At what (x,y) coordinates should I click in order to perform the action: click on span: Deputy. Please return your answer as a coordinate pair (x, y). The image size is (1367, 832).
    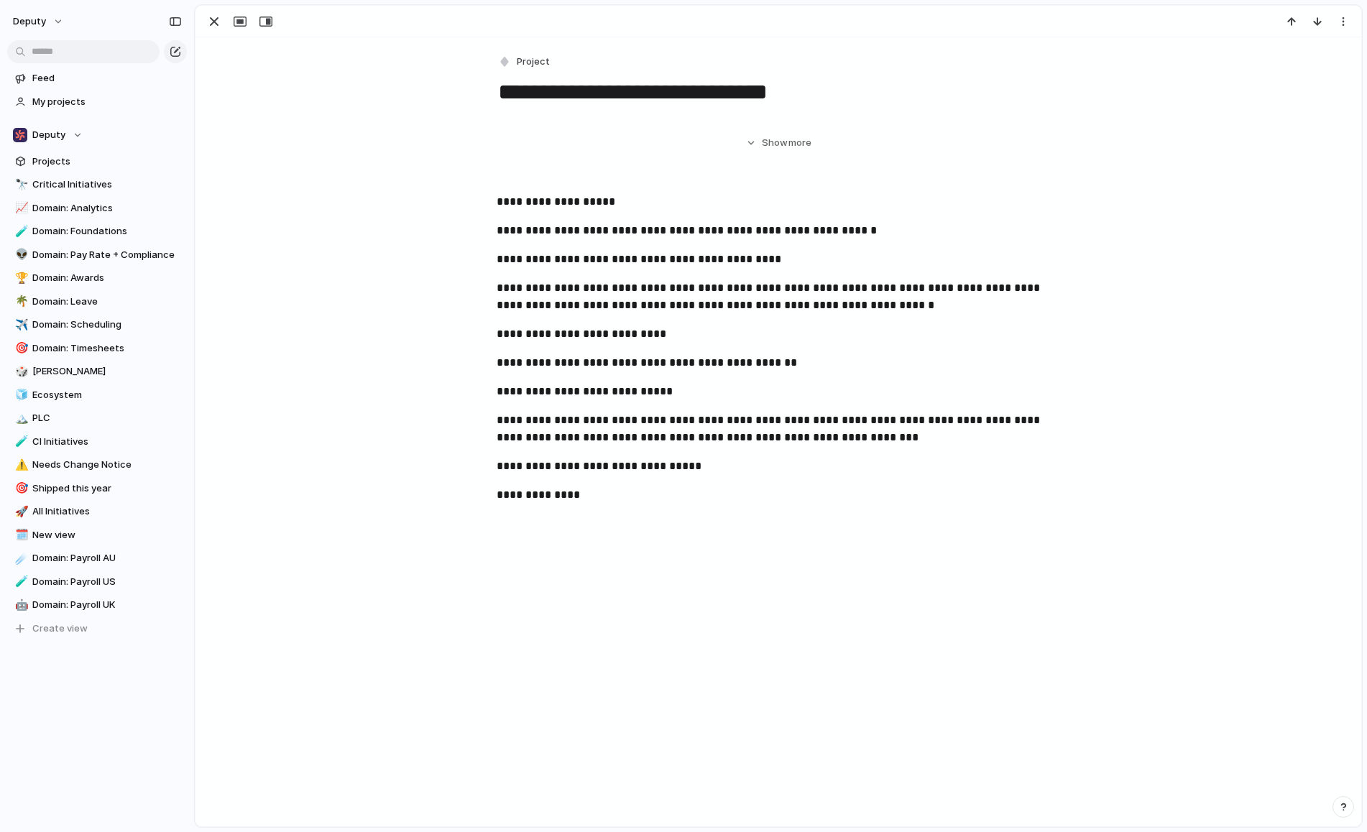
    Looking at the image, I should click on (49, 135).